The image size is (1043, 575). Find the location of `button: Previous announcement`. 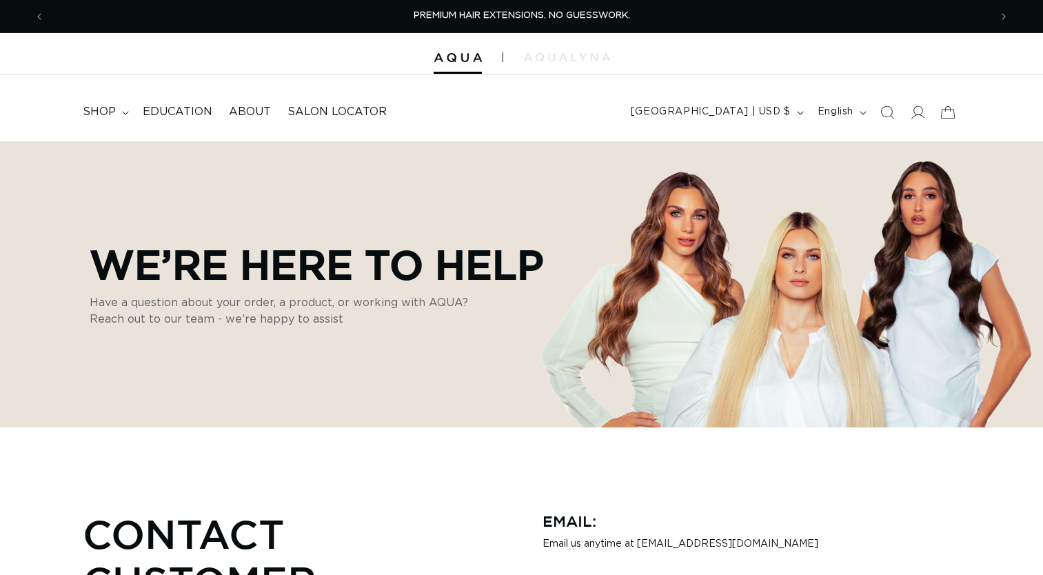

button: Previous announcement is located at coordinates (39, 17).